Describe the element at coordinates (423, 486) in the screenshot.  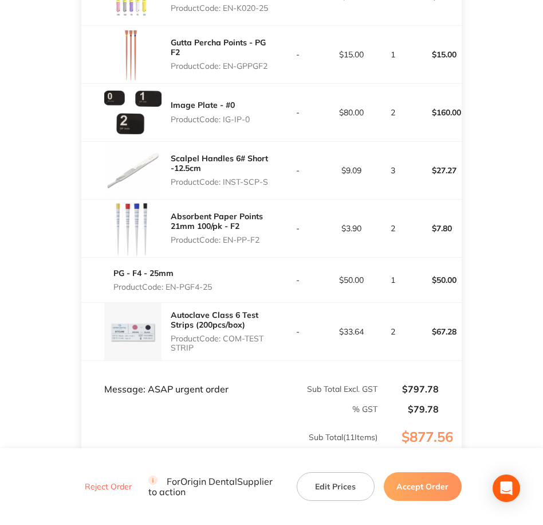
I see `button: Accept Order` at that location.